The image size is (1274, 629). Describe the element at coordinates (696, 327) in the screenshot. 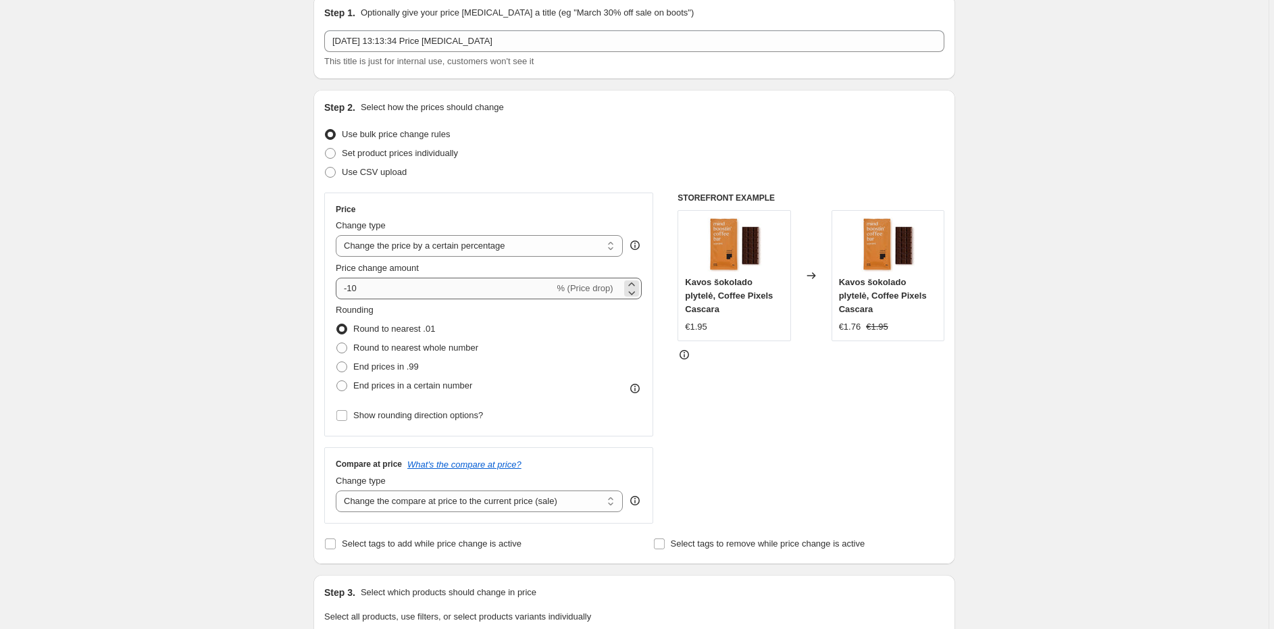

I see `div: €1.95` at that location.